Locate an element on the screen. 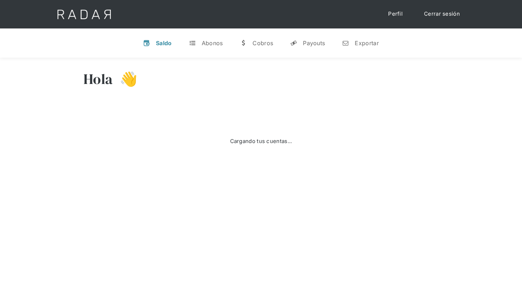 This screenshot has height=285, width=522. div: Abonos is located at coordinates (212, 43).